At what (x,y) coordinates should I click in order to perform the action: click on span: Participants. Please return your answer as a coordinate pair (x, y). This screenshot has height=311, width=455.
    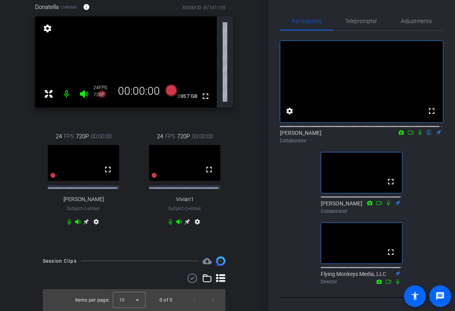
    Looking at the image, I should click on (307, 21).